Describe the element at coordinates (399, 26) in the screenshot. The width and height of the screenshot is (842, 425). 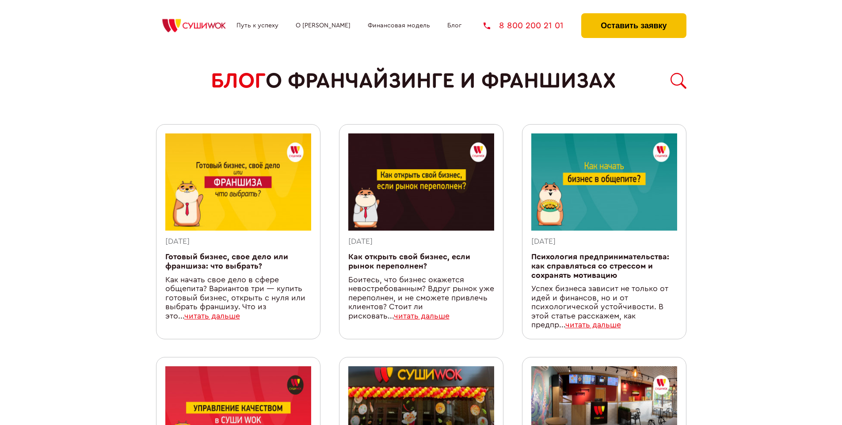
I see `a: Финансовая модель` at that location.